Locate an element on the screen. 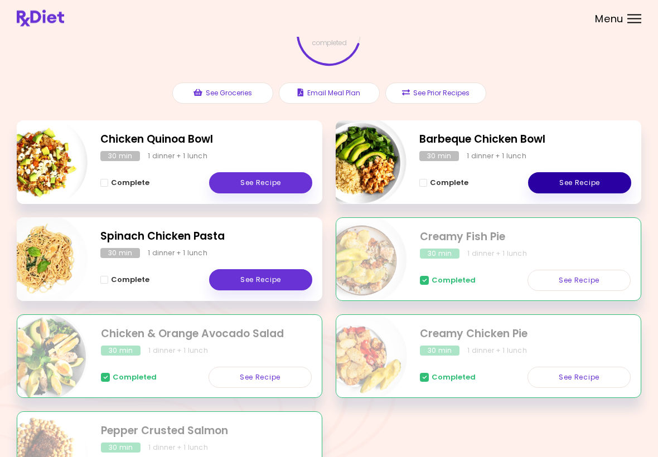  button: See Groceries is located at coordinates (222, 94).